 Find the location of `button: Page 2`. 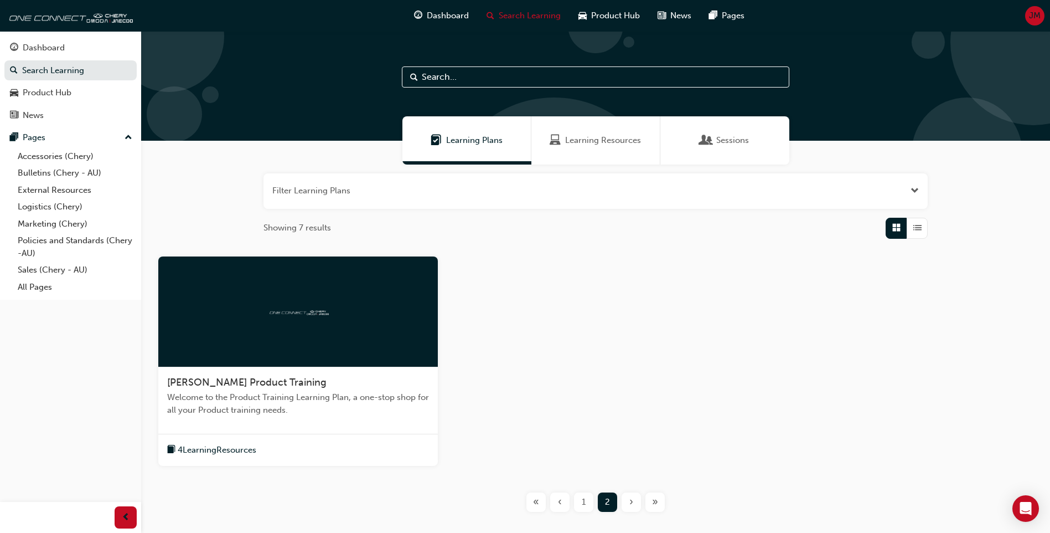

button: Page 2 is located at coordinates (607, 502).